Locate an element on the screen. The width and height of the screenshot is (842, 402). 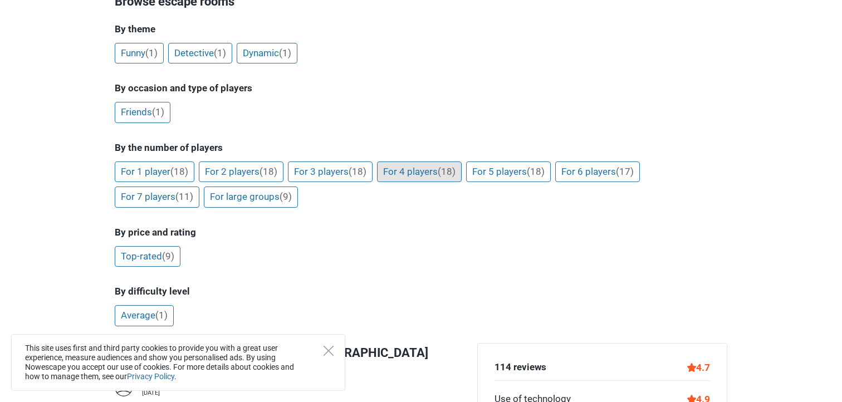
a: Top-rated(9) is located at coordinates (148, 257).